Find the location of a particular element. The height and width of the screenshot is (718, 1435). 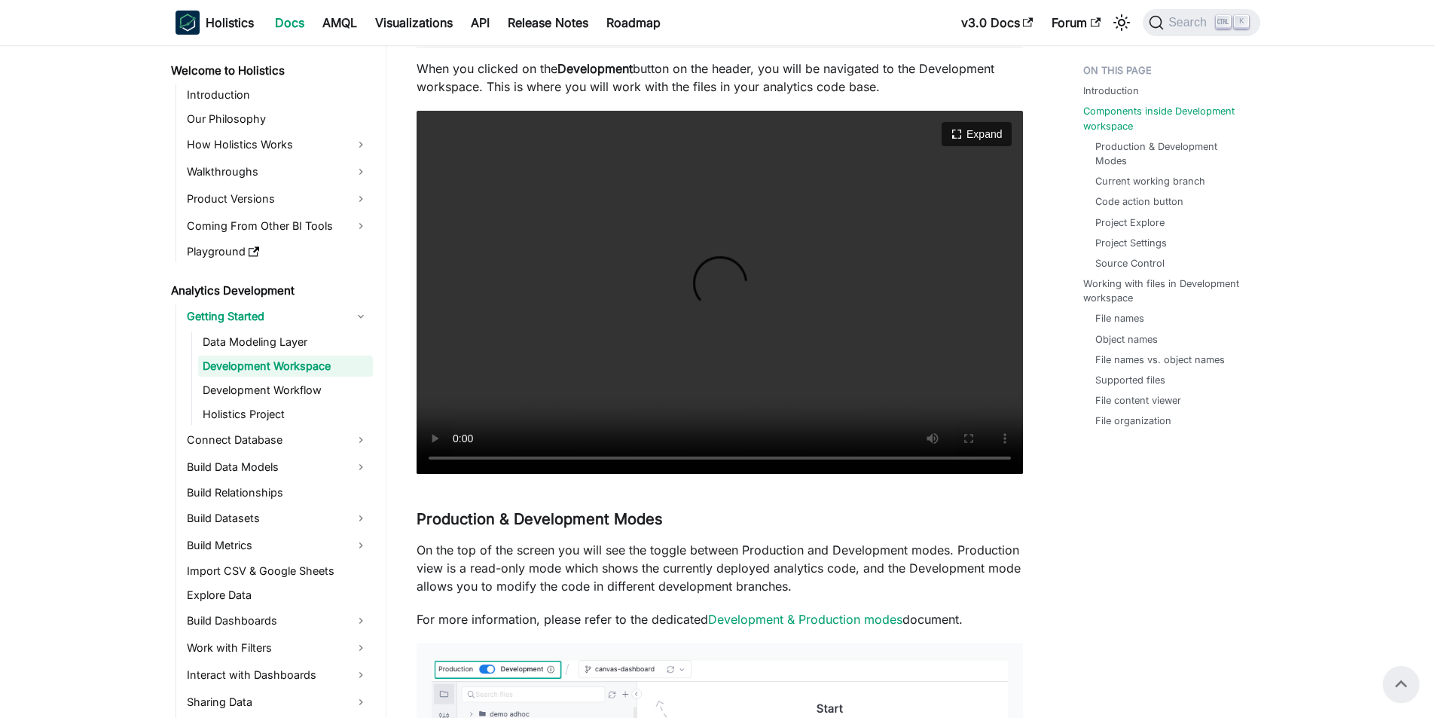

a: Build Datasets is located at coordinates (277, 518).